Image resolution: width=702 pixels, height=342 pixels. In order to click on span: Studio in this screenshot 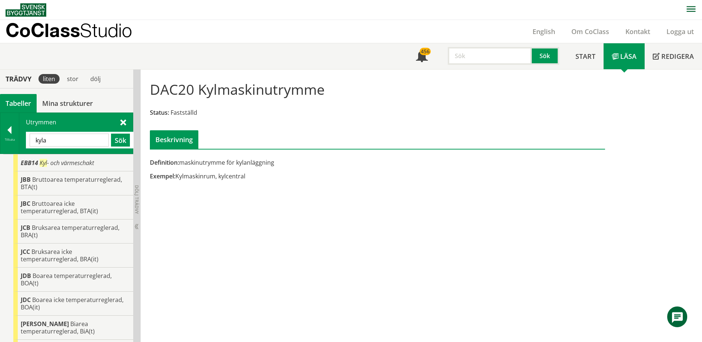, I will do `click(106, 30)`.